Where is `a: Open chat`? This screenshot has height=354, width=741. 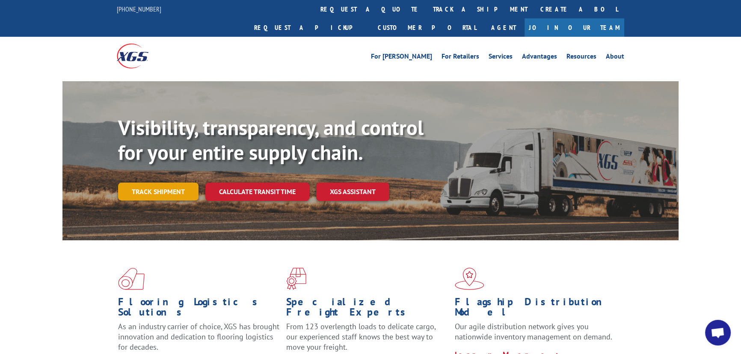 a: Open chat is located at coordinates (718, 333).